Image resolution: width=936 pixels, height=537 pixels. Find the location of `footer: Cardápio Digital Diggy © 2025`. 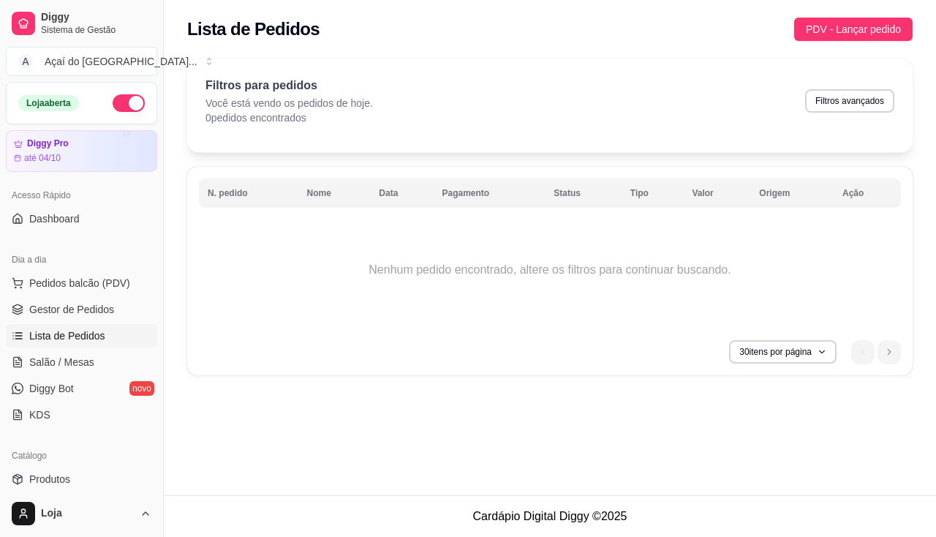

footer: Cardápio Digital Diggy © 2025 is located at coordinates (550, 516).